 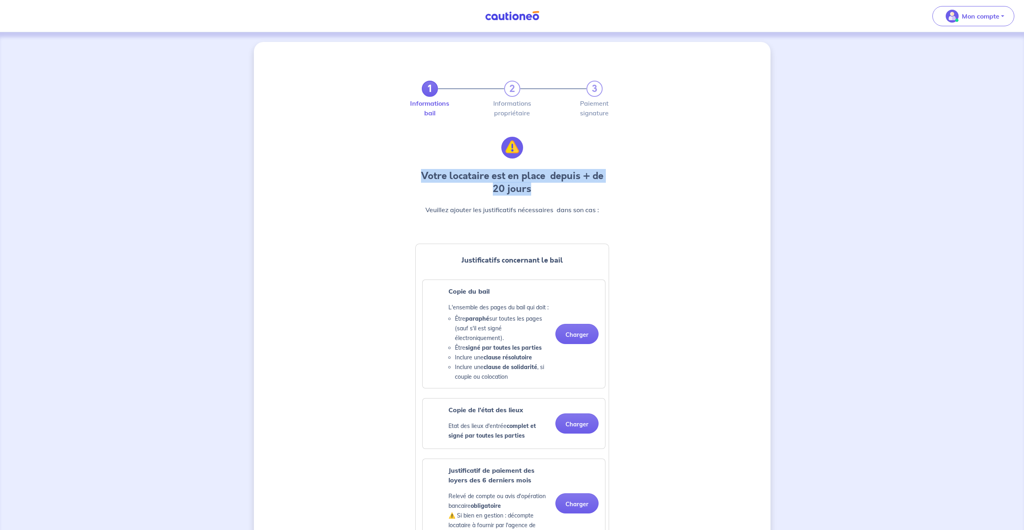 I want to click on strong: paraphé, so click(x=477, y=319).